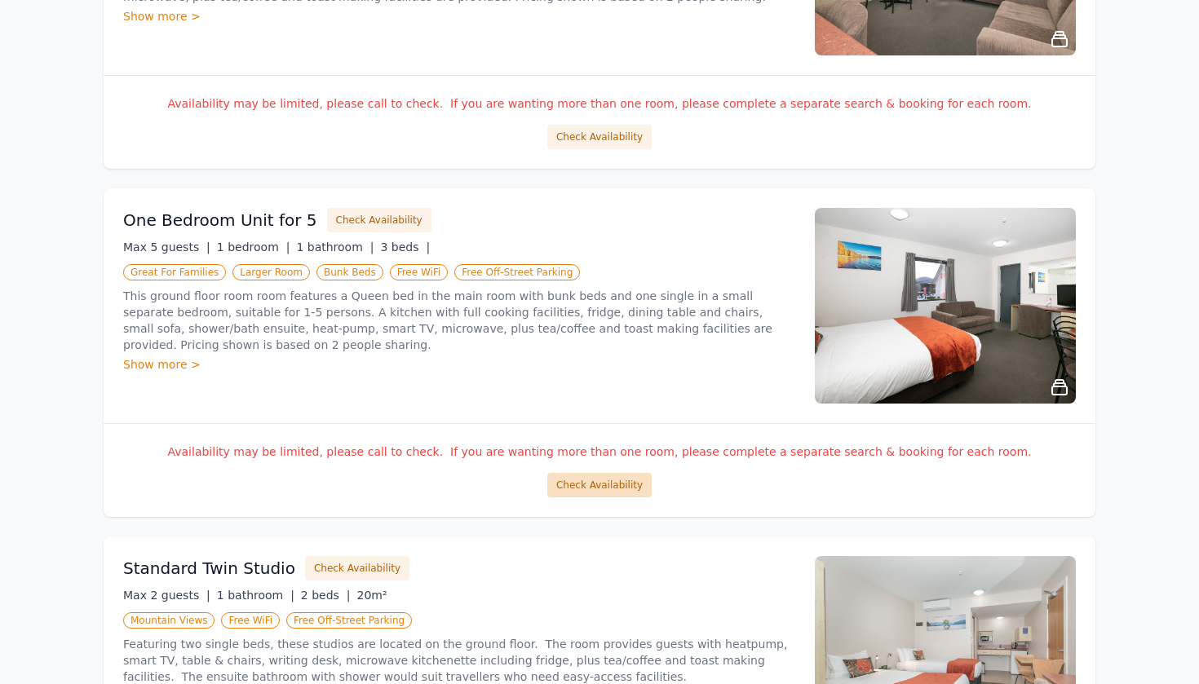  What do you see at coordinates (326, 596) in the screenshot?
I see `span: 2 beds |` at bounding box center [326, 596].